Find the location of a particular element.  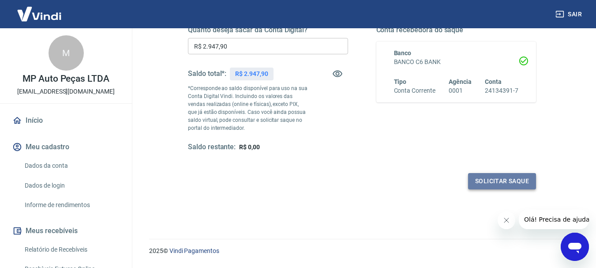

div: M is located at coordinates (66, 53).